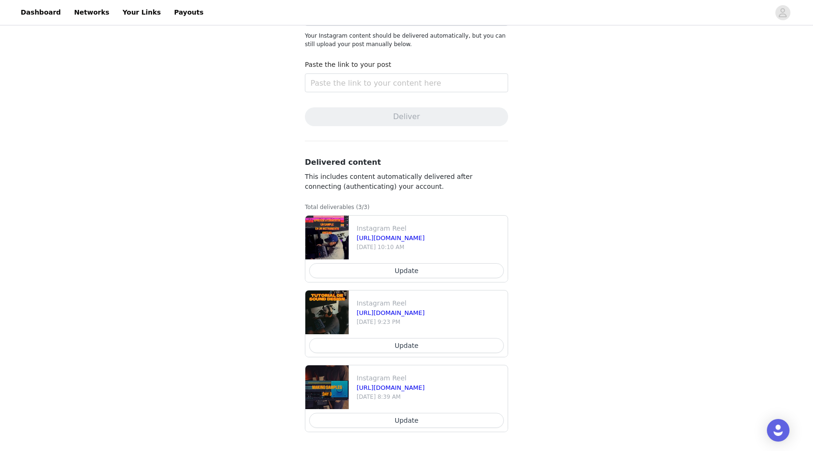  I want to click on label: Paste the link to your post, so click(348, 64).